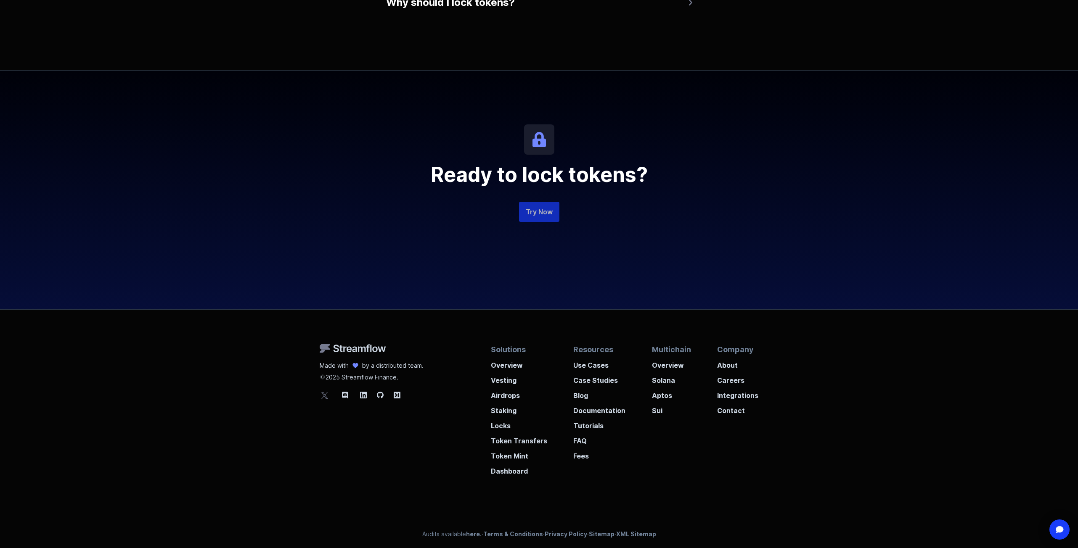 Image resolution: width=1078 pixels, height=548 pixels. What do you see at coordinates (599, 439) in the screenshot?
I see `p: FAQ` at bounding box center [599, 439].